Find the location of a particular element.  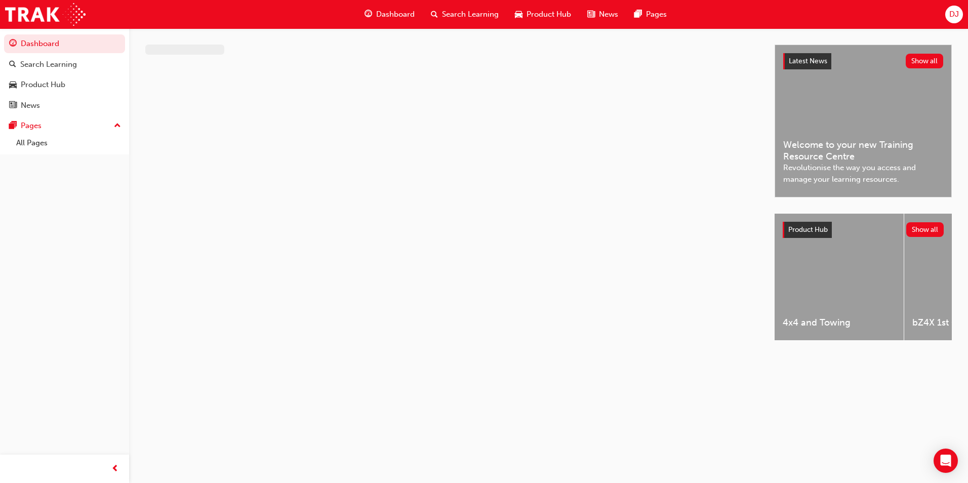

a: Search Learning is located at coordinates (64, 64).